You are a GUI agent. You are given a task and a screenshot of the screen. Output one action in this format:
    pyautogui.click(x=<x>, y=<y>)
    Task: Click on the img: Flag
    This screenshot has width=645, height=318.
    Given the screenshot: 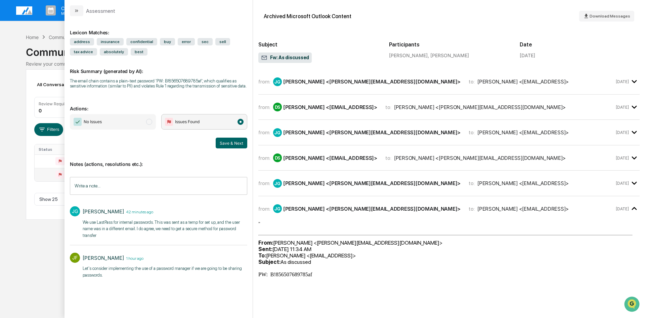 What is the action you would take?
    pyautogui.click(x=169, y=122)
    